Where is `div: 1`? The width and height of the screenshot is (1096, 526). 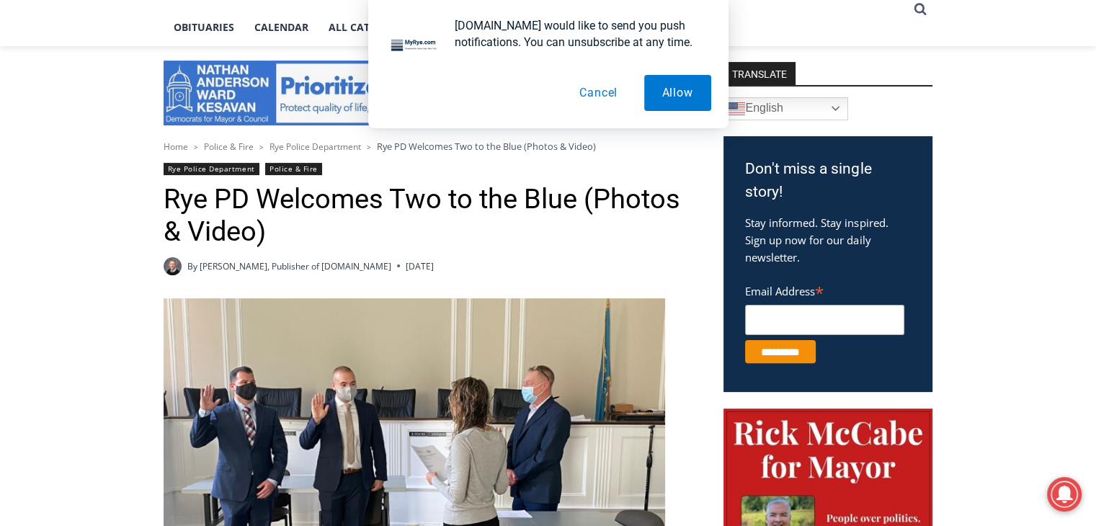
div: 1 is located at coordinates (153, 129).